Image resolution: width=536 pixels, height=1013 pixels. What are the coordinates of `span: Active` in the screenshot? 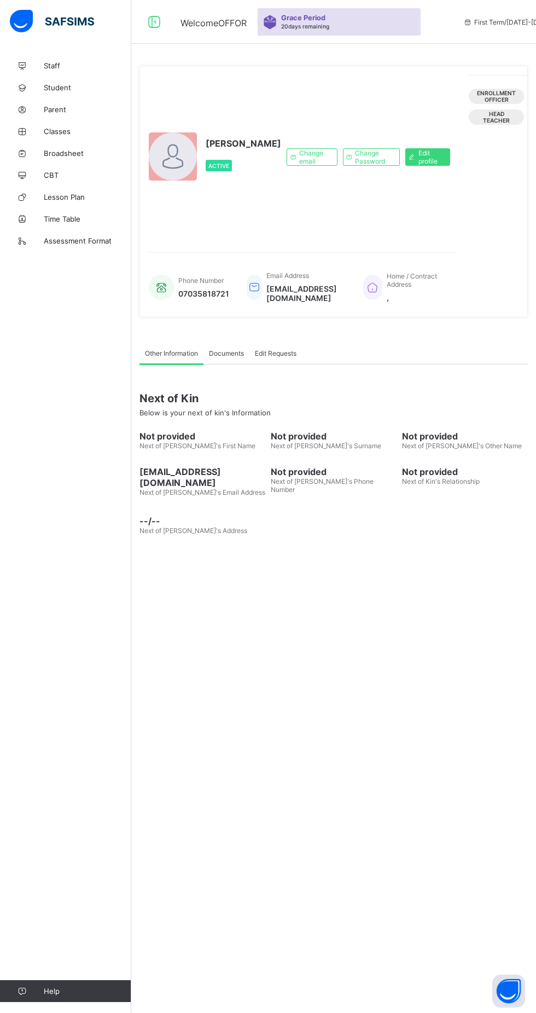 It's located at (219, 166).